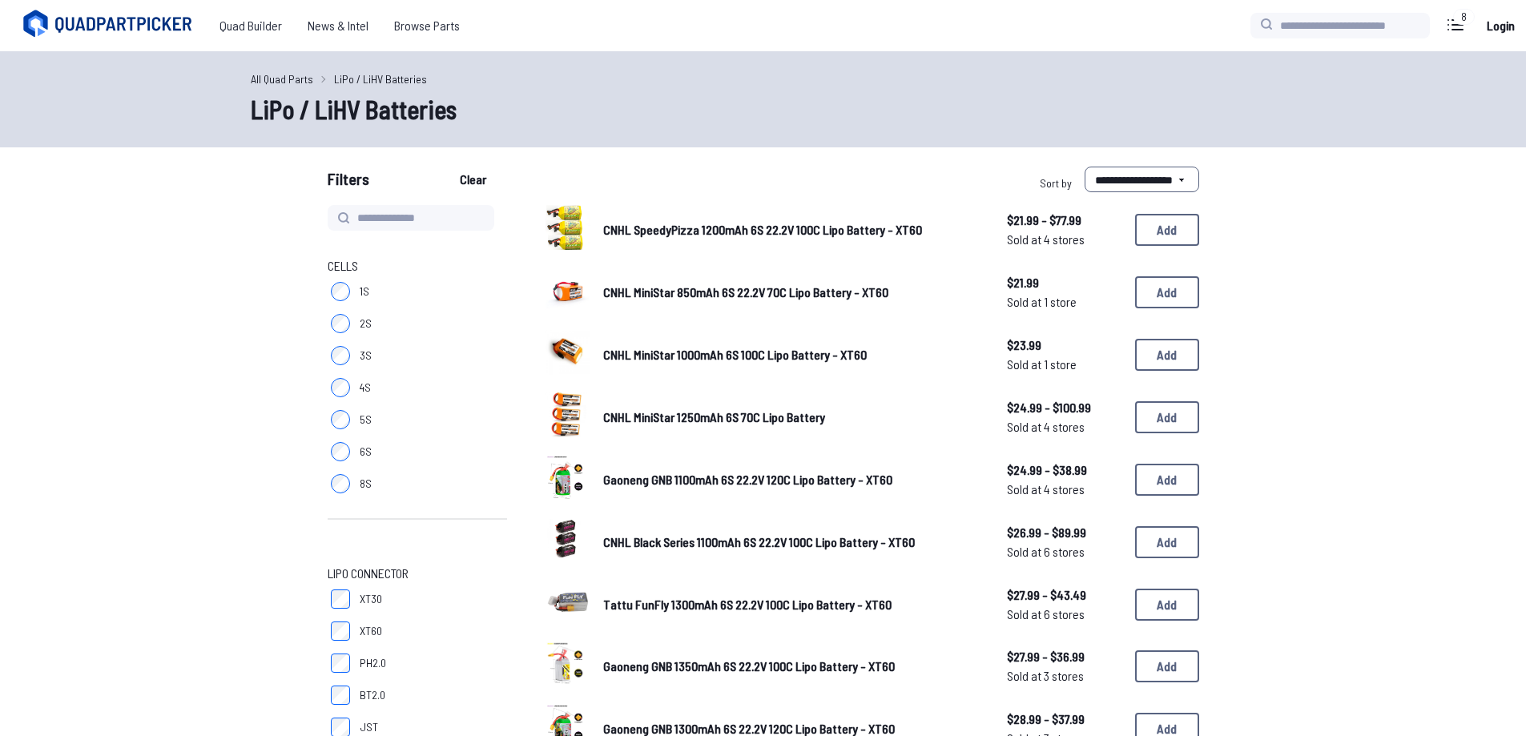  What do you see at coordinates (365, 484) in the screenshot?
I see `span: 8S` at bounding box center [365, 484].